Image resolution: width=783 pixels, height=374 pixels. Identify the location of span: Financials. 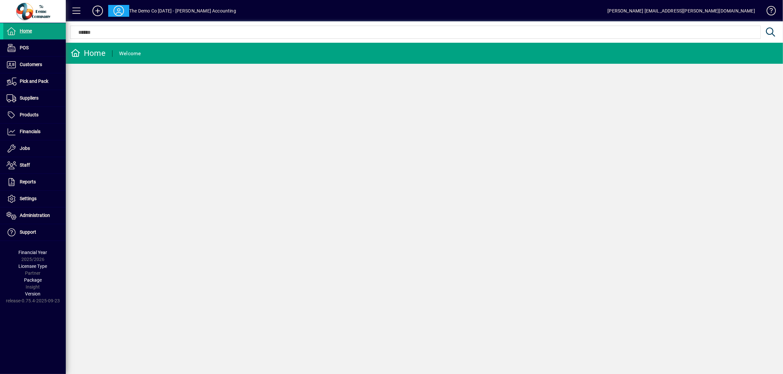
(30, 132).